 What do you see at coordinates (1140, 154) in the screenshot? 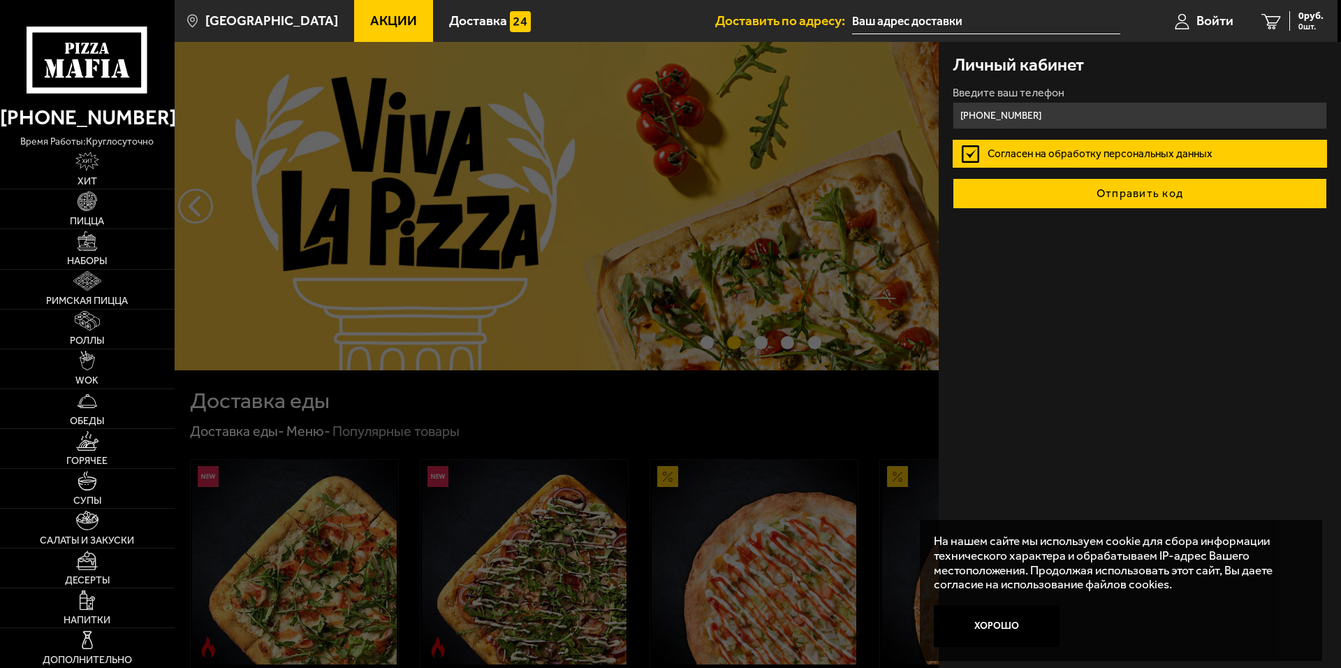
I see `label: Согласен на обработку персональных данных` at bounding box center [1140, 154].